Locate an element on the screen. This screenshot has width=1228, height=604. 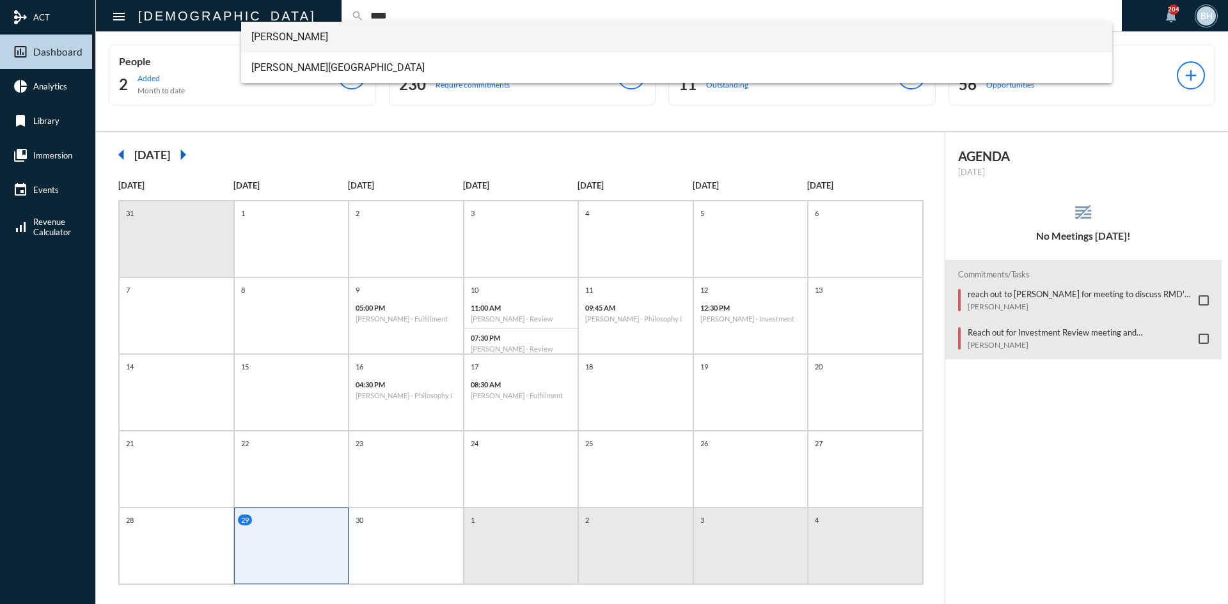
h2: 56 is located at coordinates (968, 84).